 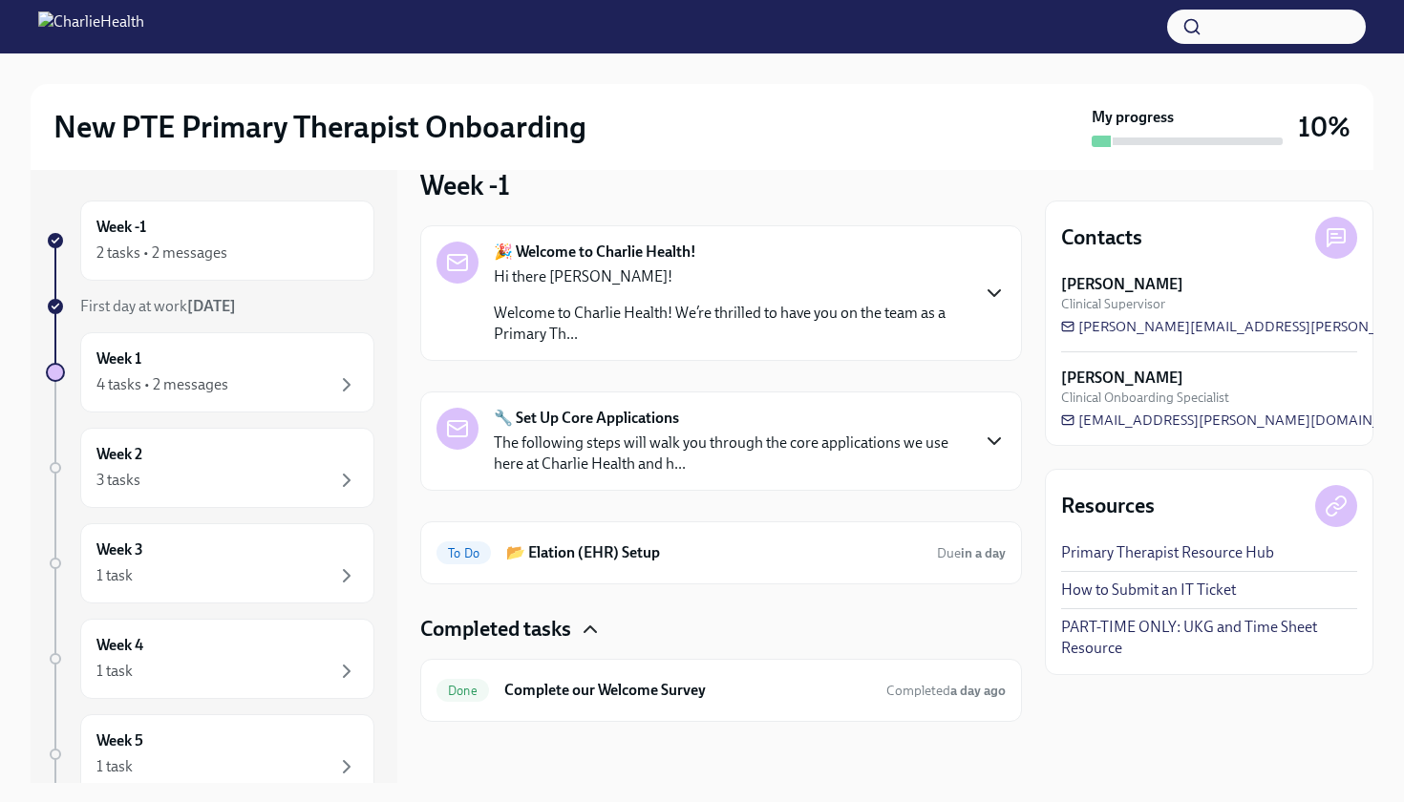 What do you see at coordinates (158, 306) in the screenshot?
I see `span: First day at work` at bounding box center [158, 306].